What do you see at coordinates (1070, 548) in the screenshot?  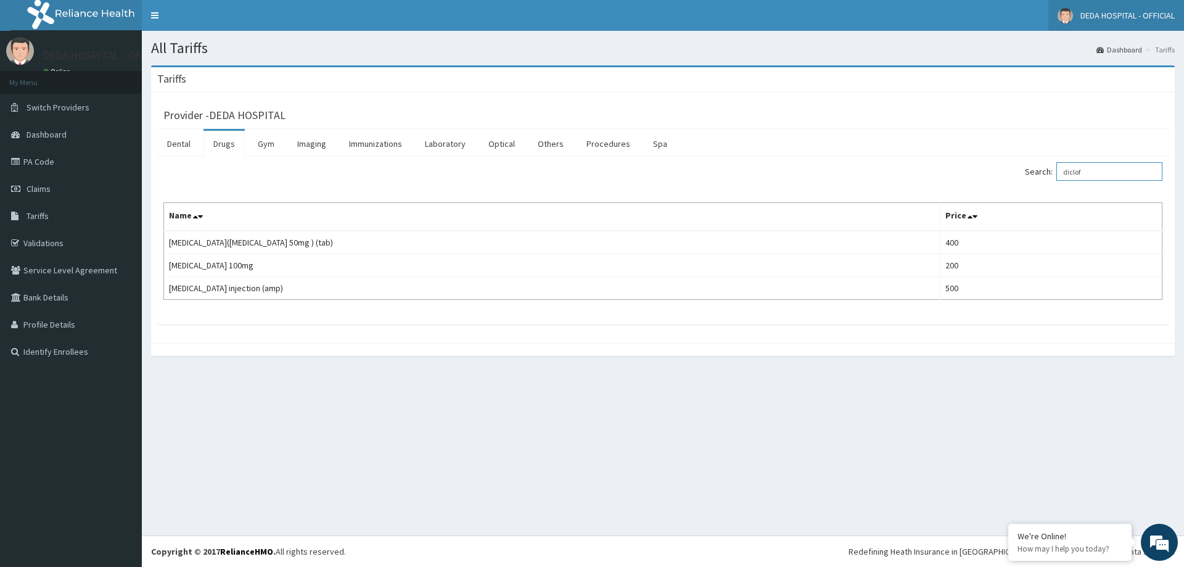 I see `p: How may I help you today?` at bounding box center [1070, 548].